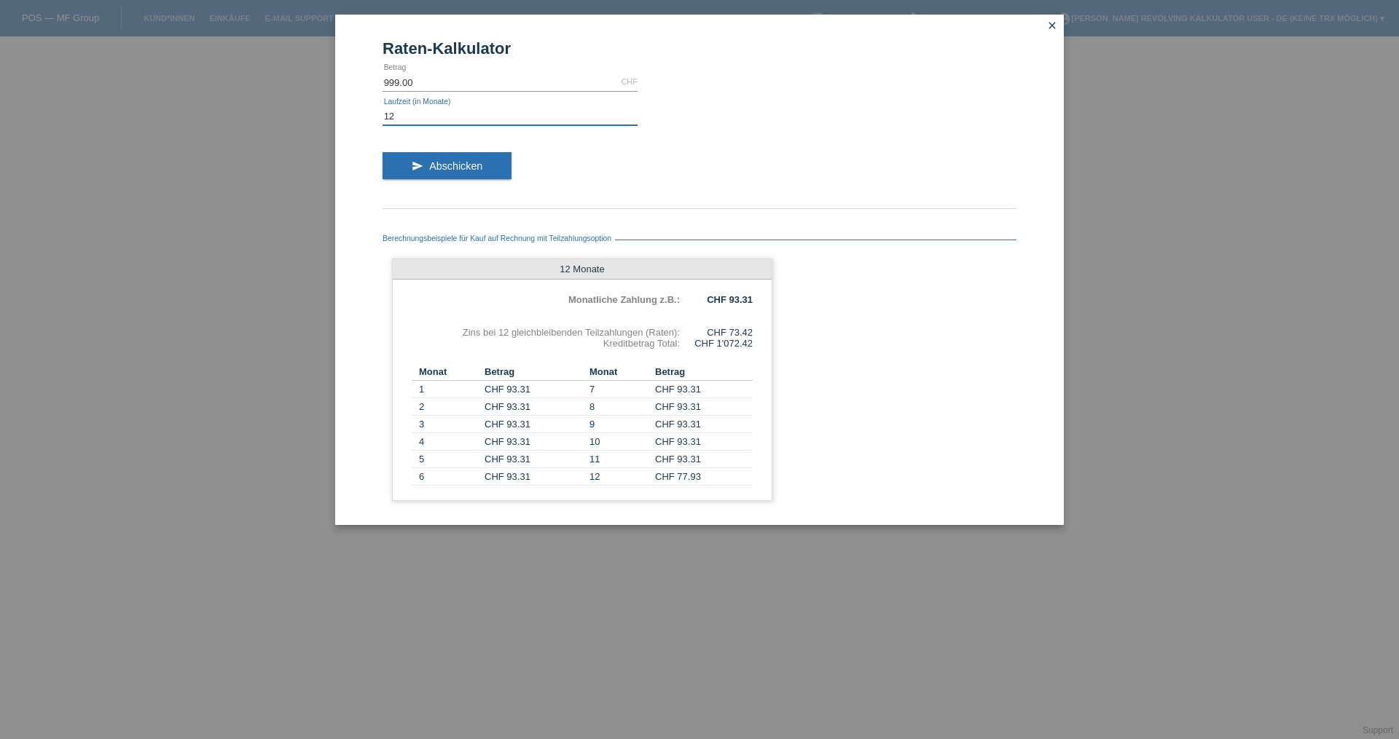  Describe the element at coordinates (729, 299) in the screenshot. I see `b: CHF 93.31` at that location.